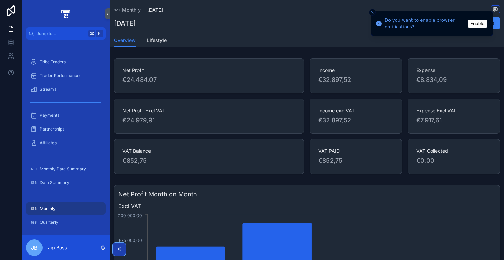  I want to click on span: €24.484,07, so click(209, 80).